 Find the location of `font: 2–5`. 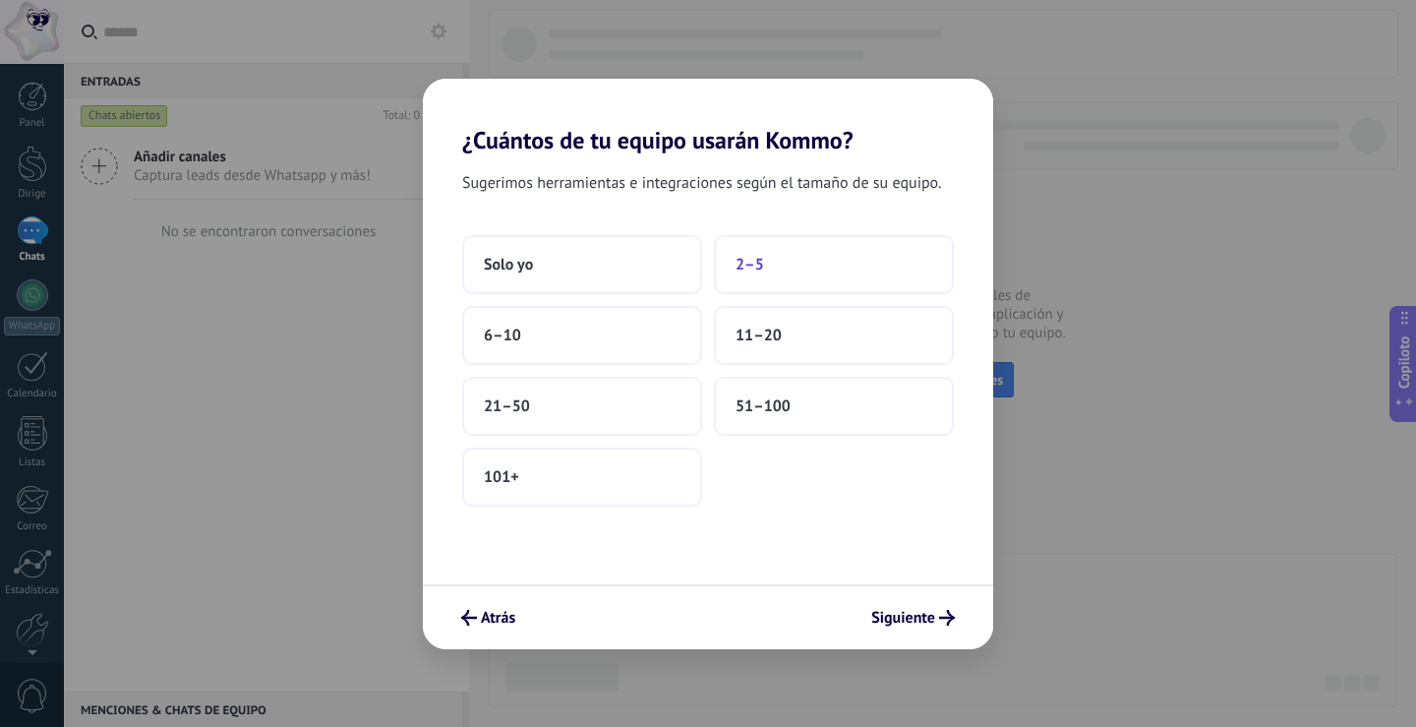

font: 2–5 is located at coordinates (750, 265).